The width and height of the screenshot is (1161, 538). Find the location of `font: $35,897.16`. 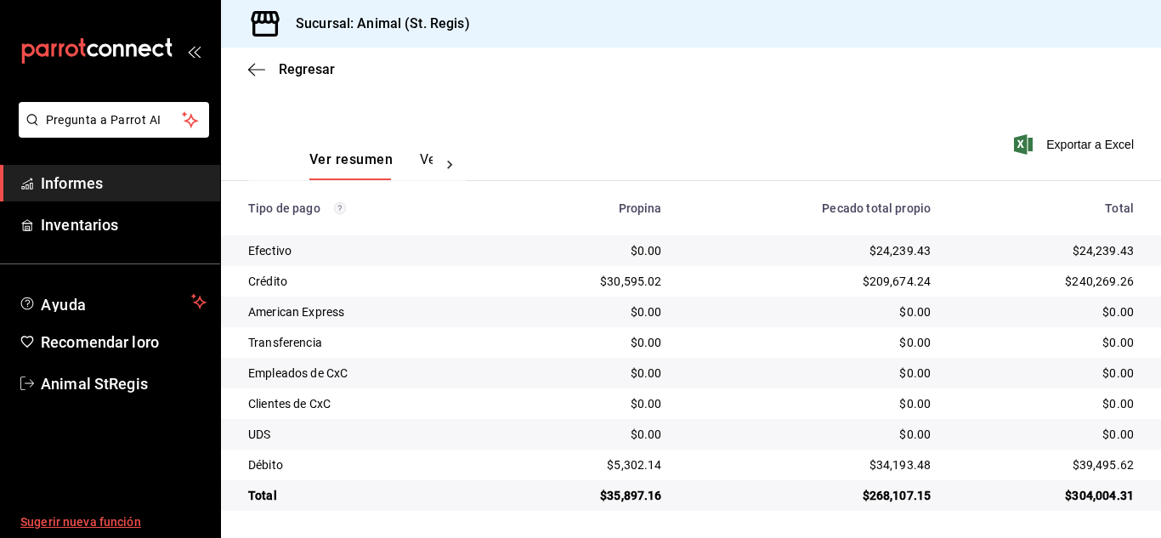

font: $35,897.16 is located at coordinates (630, 495).